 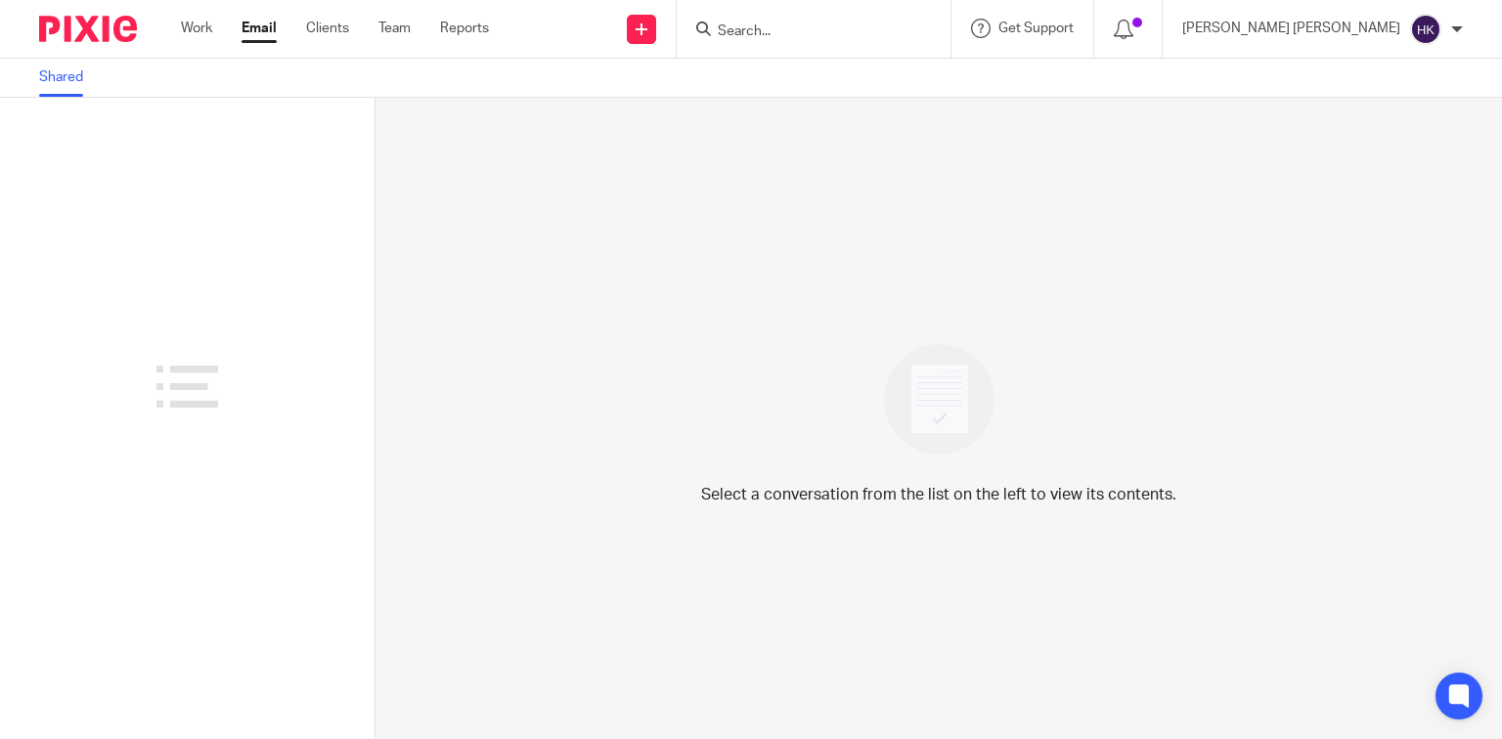 I want to click on img: Pixie, so click(x=88, y=28).